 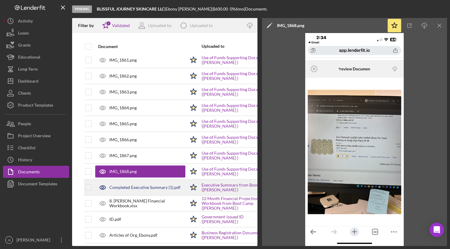 What do you see at coordinates (36, 69) in the screenshot?
I see `a: Long-Term` at bounding box center [36, 69].